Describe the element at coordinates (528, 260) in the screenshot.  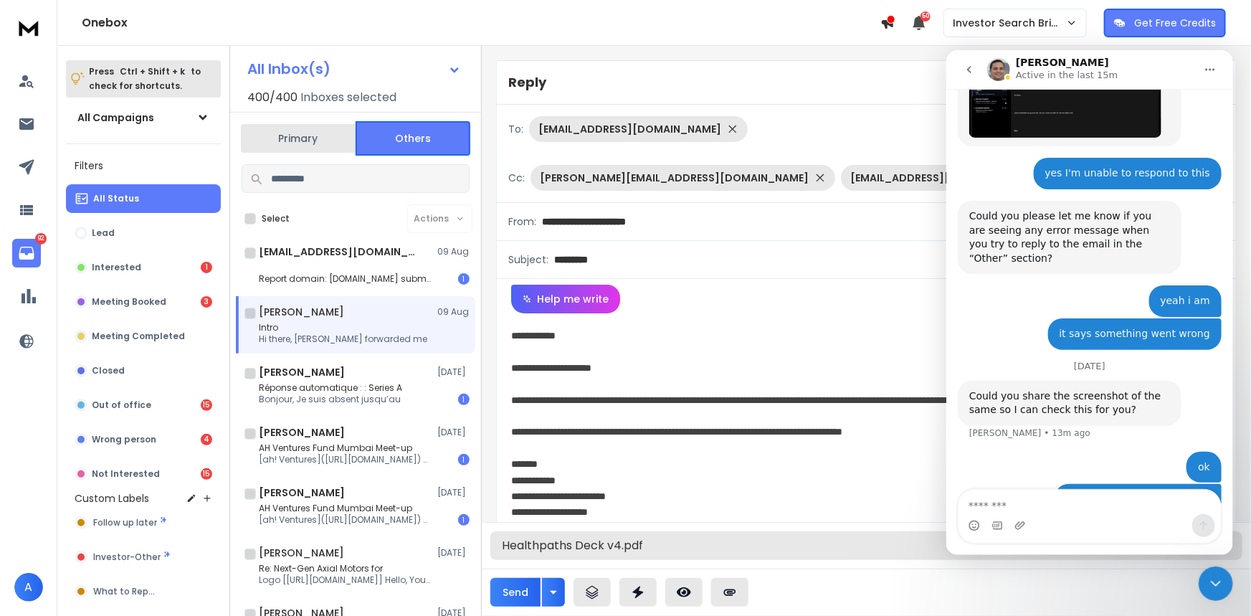
I see `p: Subject:` at that location.